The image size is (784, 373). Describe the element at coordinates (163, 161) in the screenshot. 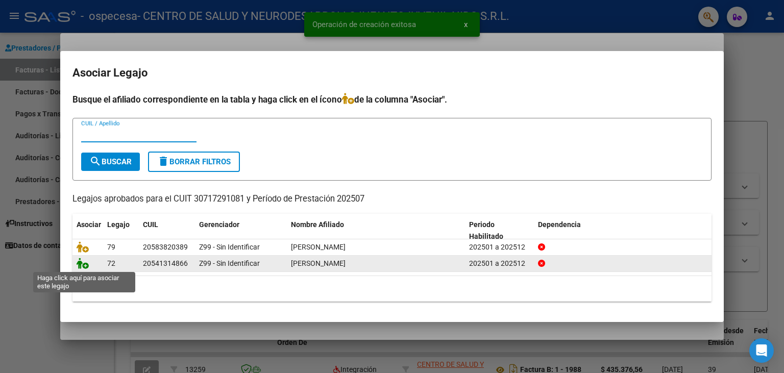

I see `mat-icon: delete` at that location.